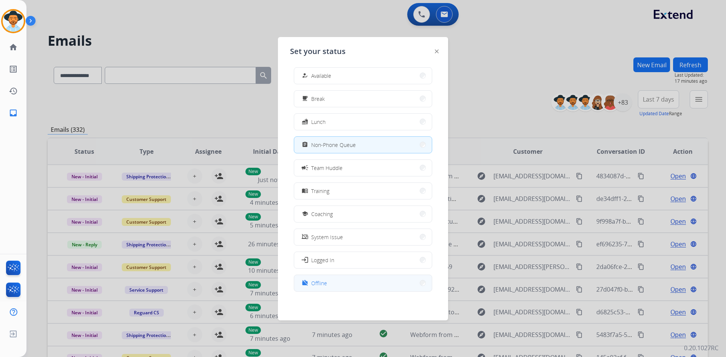 The width and height of the screenshot is (726, 357). Describe the element at coordinates (363, 214) in the screenshot. I see `button: Coaching` at that location.